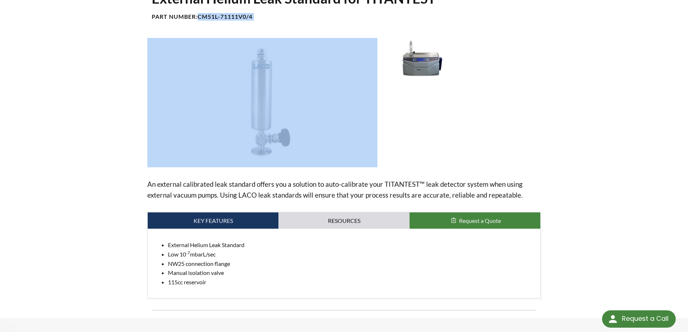 This screenshot has height=332, width=688. I want to click on button: Request a Quote, so click(475, 221).